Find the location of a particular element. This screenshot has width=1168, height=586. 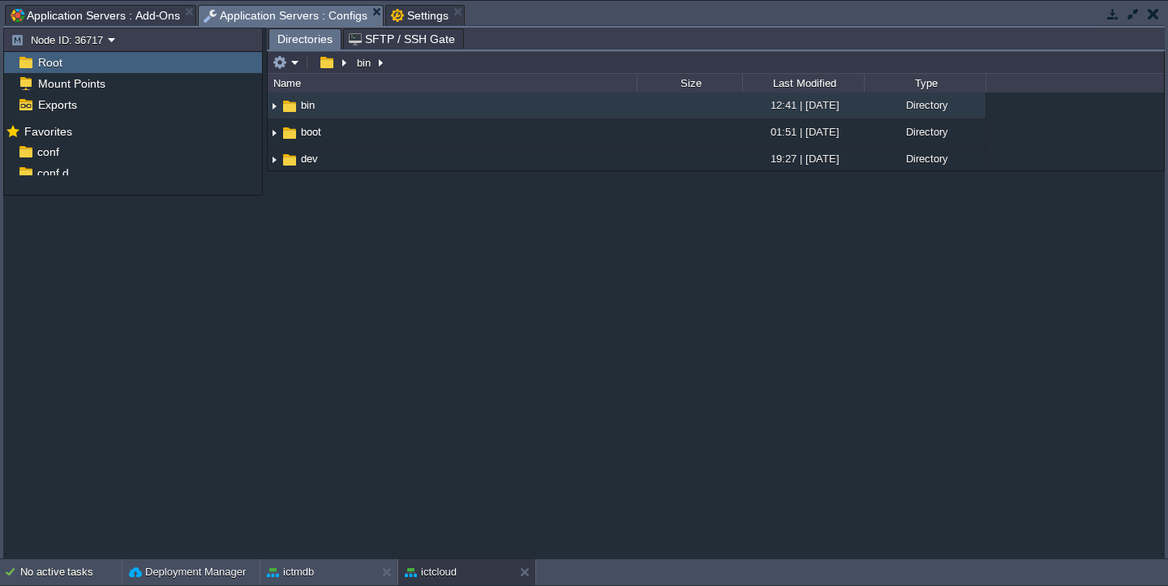

div: Name is located at coordinates (453, 83).